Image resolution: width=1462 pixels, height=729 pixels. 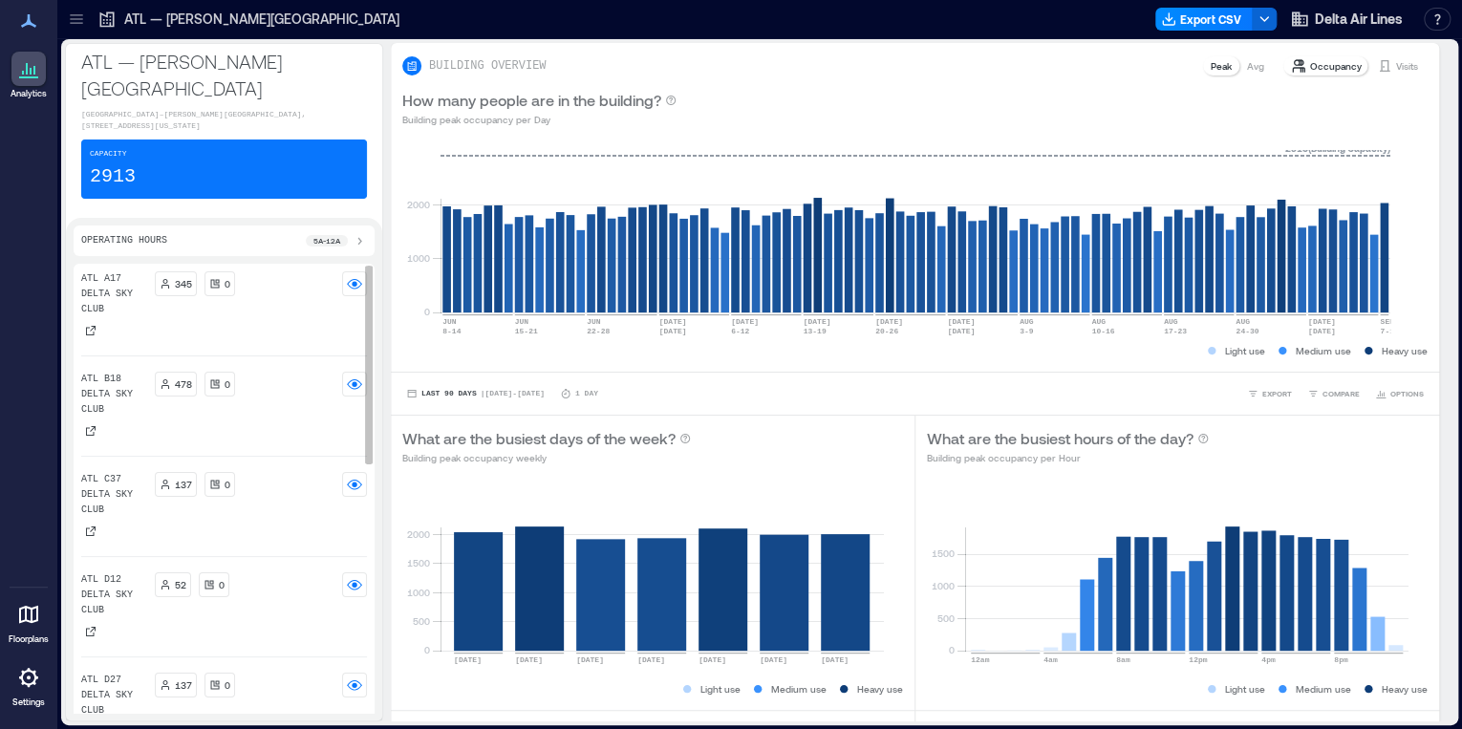 What do you see at coordinates (1336, 66) in the screenshot?
I see `p: Occupancy` at bounding box center [1336, 66].